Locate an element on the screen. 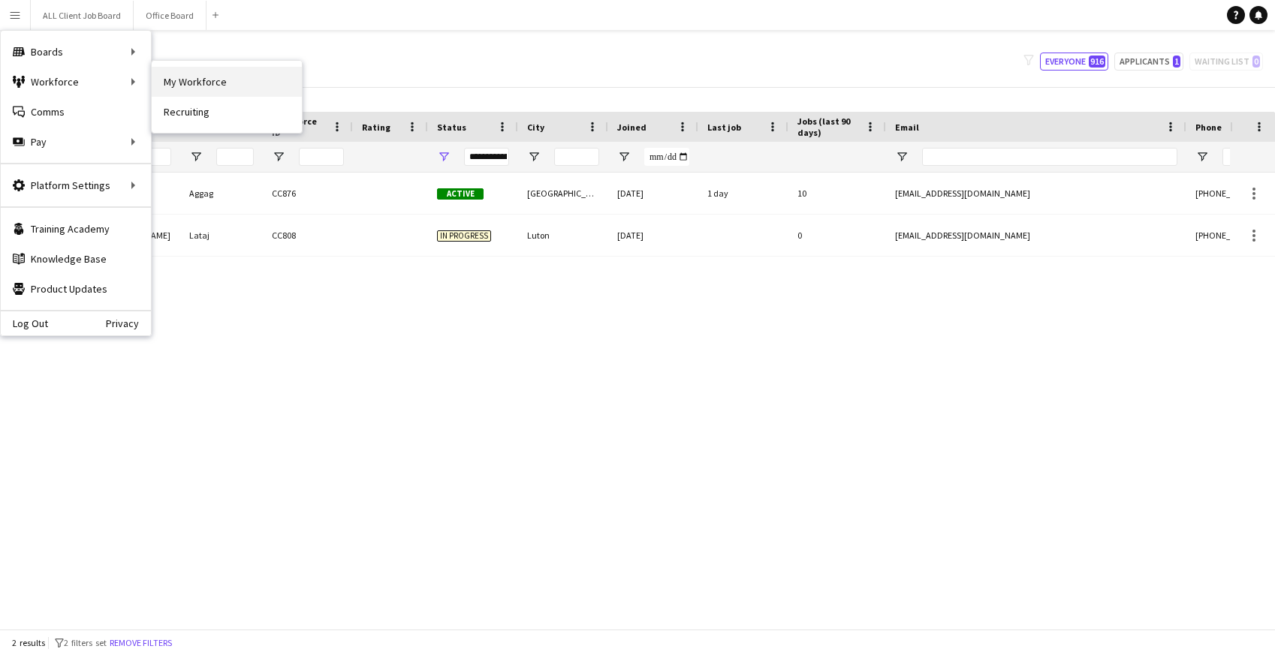 This screenshot has height=655, width=1275. span: Last job is located at coordinates (724, 127).